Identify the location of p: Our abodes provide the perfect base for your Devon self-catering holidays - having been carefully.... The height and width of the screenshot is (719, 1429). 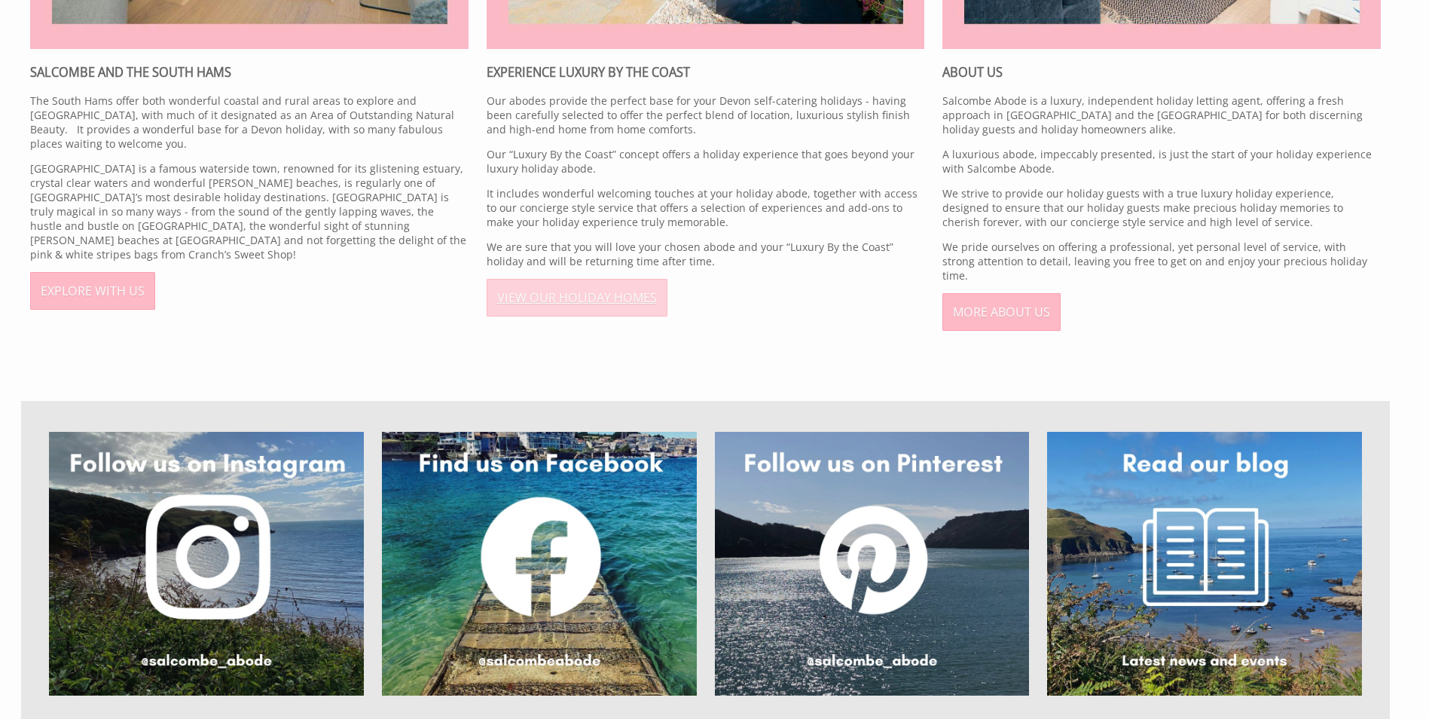
(706, 115).